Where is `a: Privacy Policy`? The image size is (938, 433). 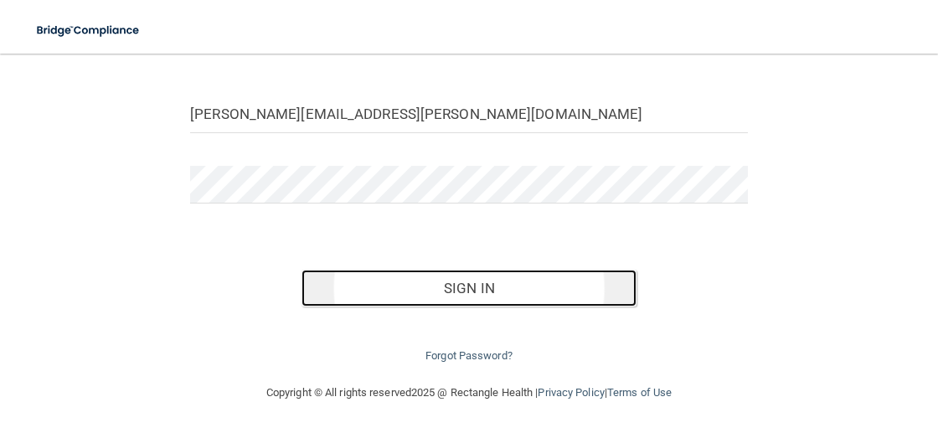
a: Privacy Policy is located at coordinates (571, 392).